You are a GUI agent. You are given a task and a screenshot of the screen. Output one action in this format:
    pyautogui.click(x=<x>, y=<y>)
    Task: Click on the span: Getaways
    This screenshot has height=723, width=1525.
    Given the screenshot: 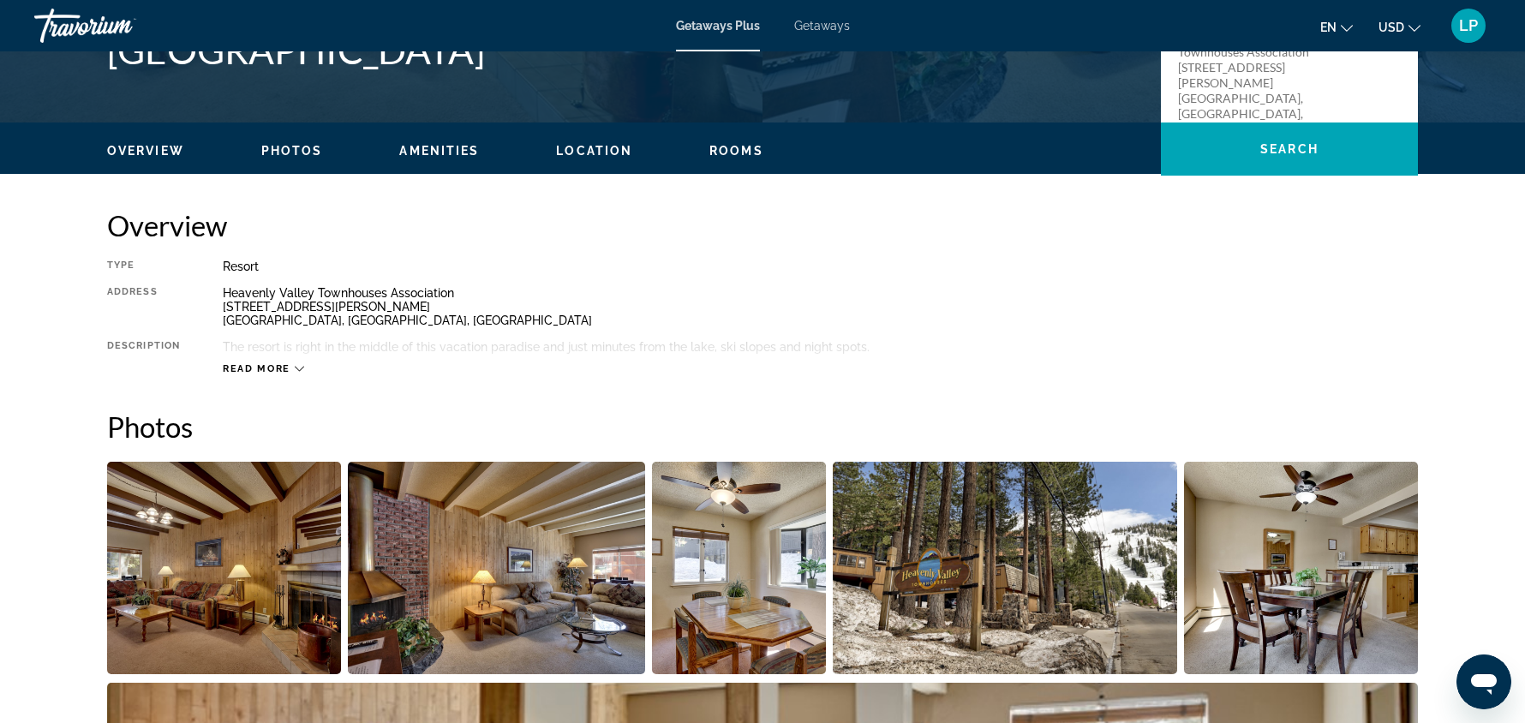 What is the action you would take?
    pyautogui.click(x=822, y=26)
    